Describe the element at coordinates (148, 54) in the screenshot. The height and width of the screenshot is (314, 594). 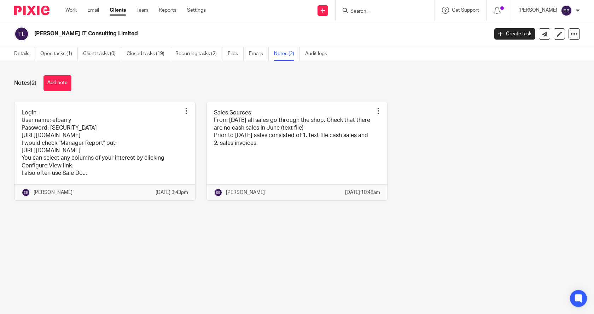
I see `a: Closed tasks (19)` at that location.